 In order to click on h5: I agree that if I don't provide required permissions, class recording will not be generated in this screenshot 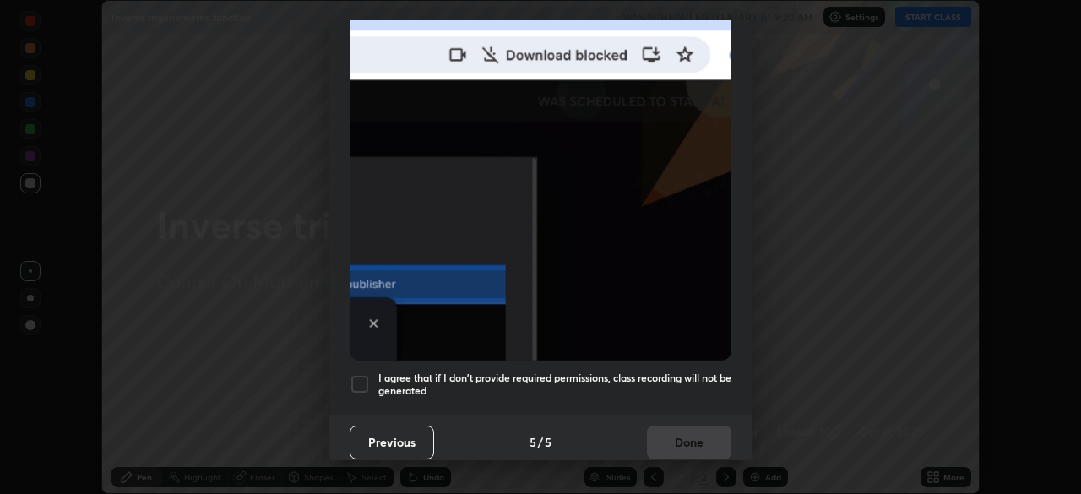, I will do `click(555, 384)`.